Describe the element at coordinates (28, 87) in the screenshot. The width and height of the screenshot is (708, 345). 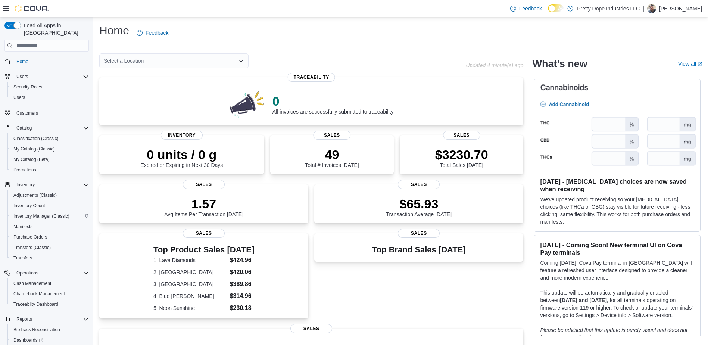
I see `a: Security Roles` at that location.